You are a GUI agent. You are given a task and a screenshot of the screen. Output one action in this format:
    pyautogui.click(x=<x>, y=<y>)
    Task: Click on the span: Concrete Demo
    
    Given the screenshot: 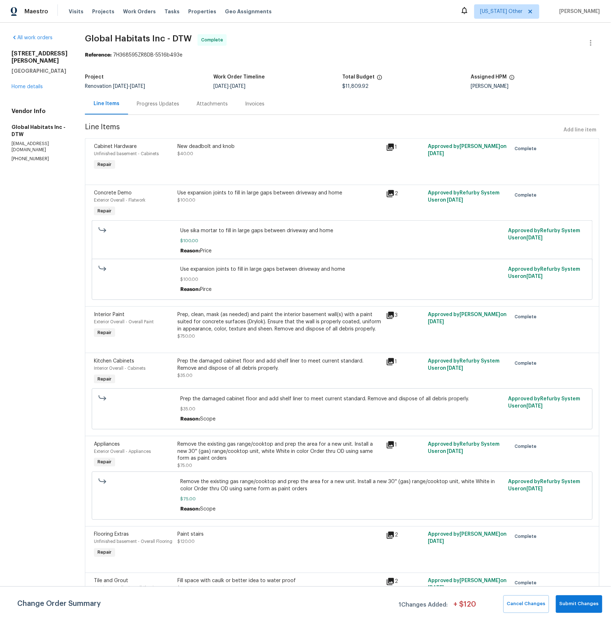 What is the action you would take?
    pyautogui.click(x=113, y=193)
    